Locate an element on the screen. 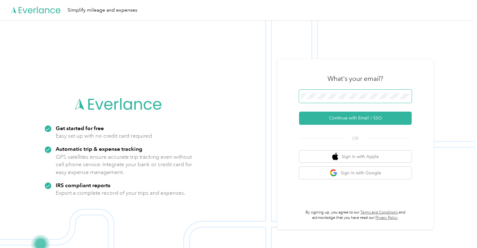 The height and width of the screenshot is (248, 477). p: Easy set up with no credit card required is located at coordinates (104, 135).